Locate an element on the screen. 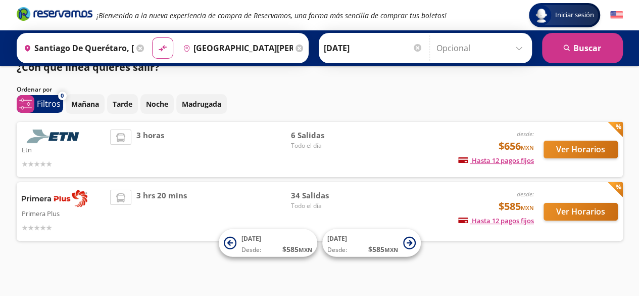  img: Primera Plus is located at coordinates (55, 198).